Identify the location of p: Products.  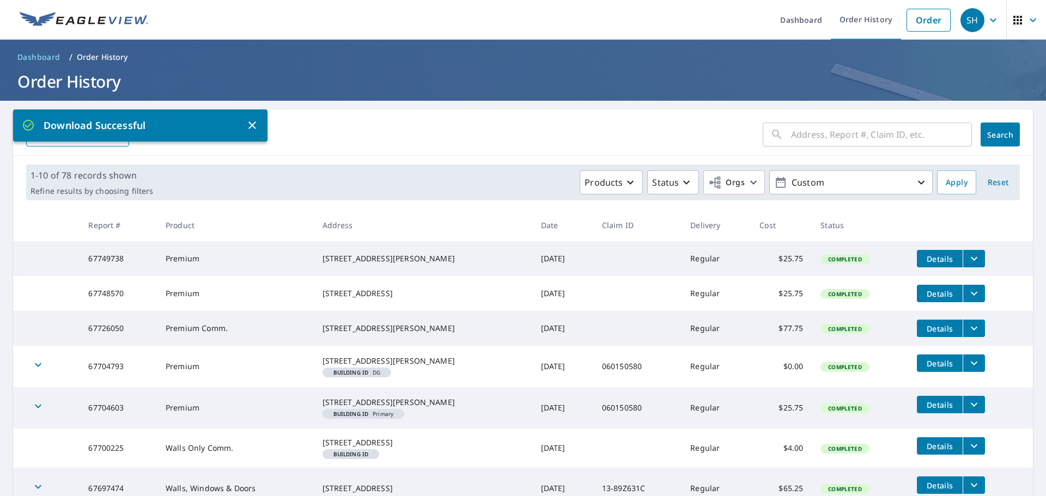
(603, 182).